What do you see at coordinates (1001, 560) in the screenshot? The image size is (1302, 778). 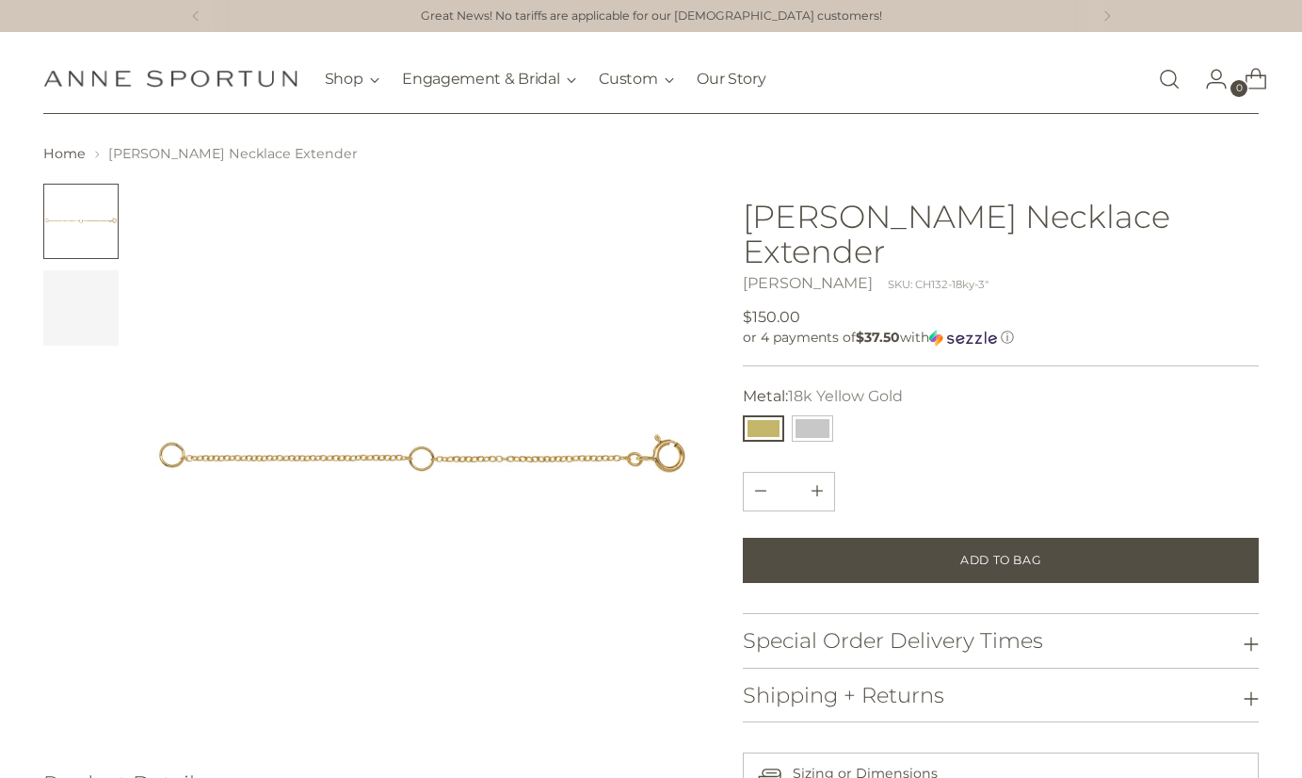 I see `button: Add to Bag` at bounding box center [1001, 560].